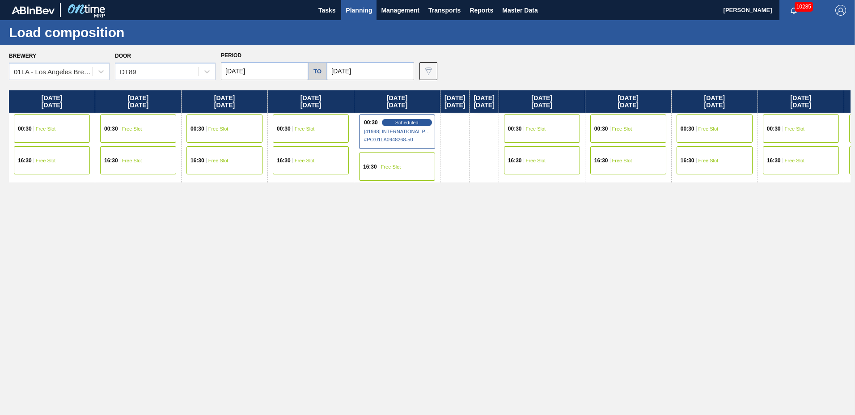 The width and height of the screenshot is (855, 415). I want to click on span: Period, so click(231, 55).